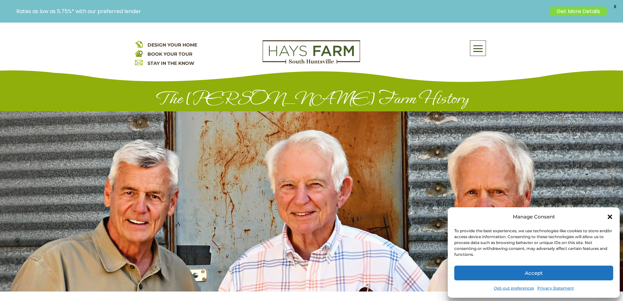 The image size is (623, 301). I want to click on div: Manage Consent, so click(534, 217).